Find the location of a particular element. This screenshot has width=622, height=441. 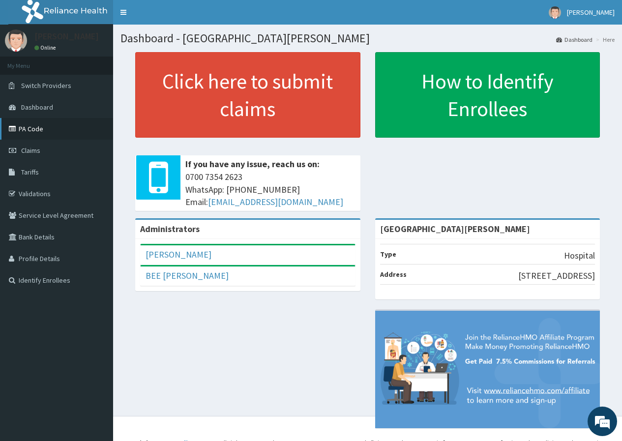

a: How to Identify Enrollees is located at coordinates (488, 95).